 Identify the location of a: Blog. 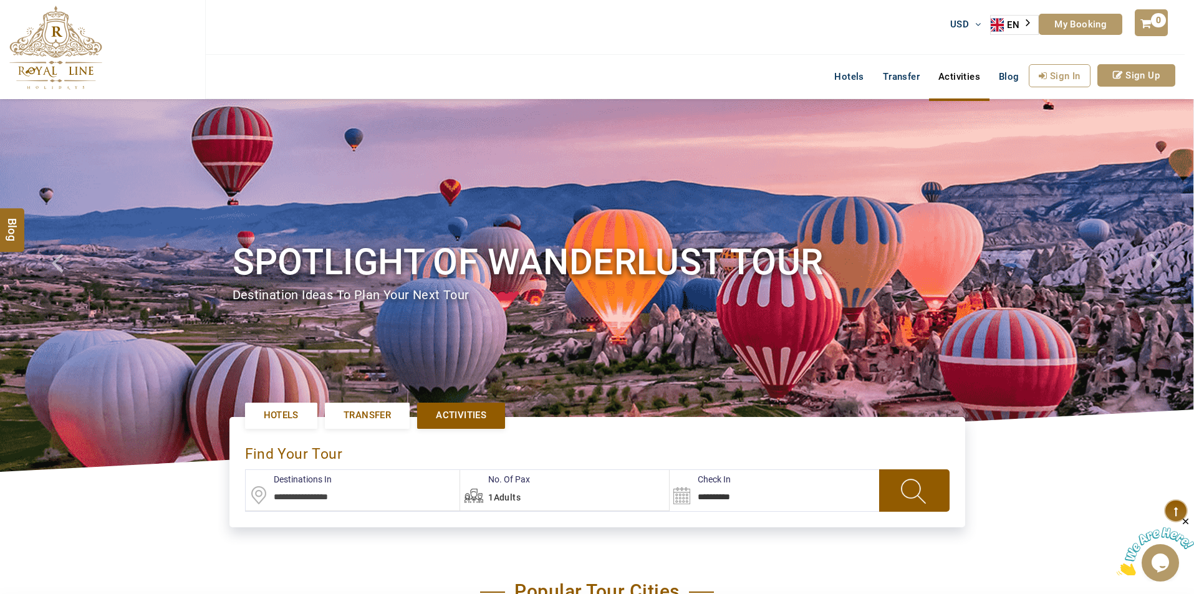
(1008, 77).